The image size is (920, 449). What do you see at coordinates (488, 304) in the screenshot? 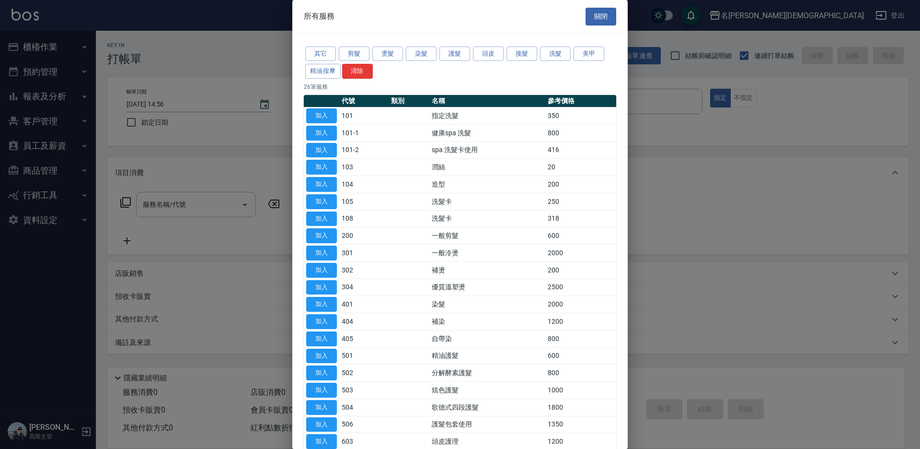
I see `td: 染髮` at bounding box center [488, 304].